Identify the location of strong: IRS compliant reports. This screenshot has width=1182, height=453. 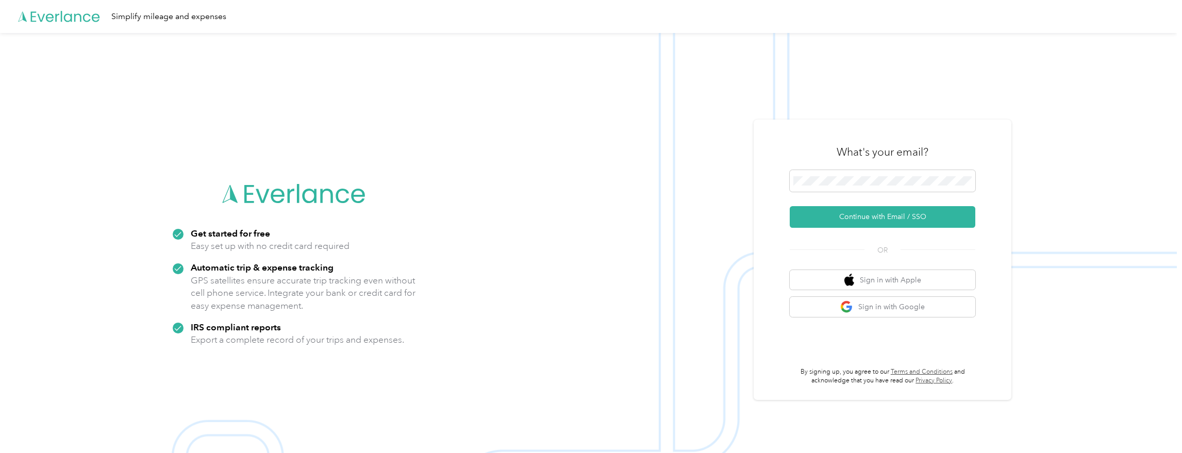
(236, 327).